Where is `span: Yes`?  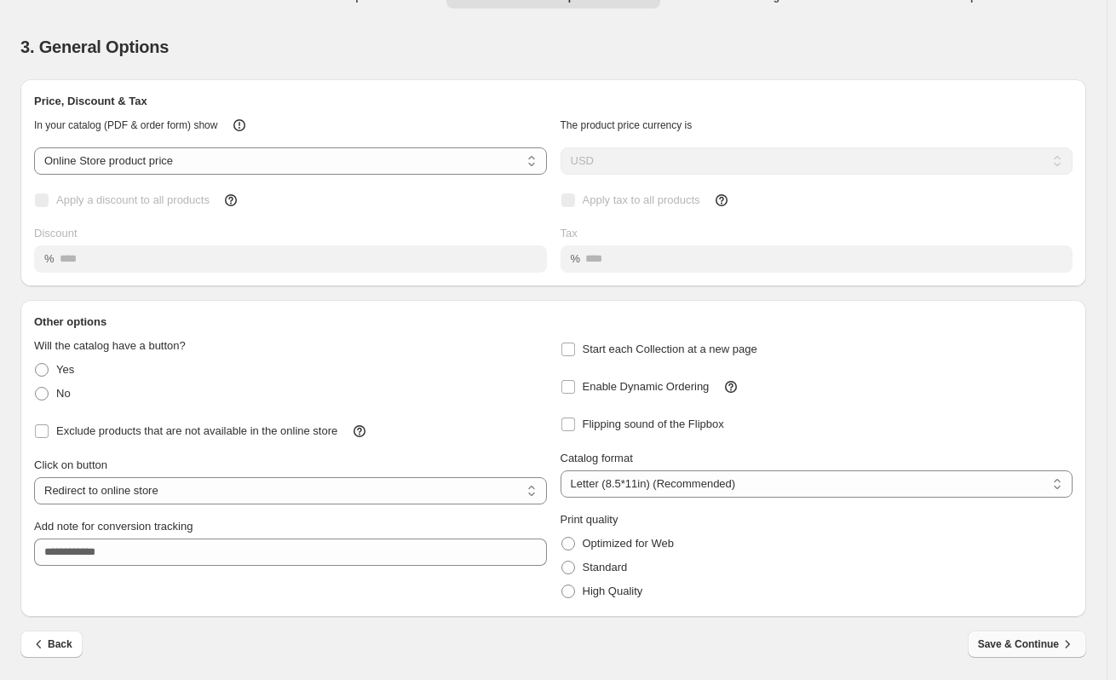 span: Yes is located at coordinates (65, 369).